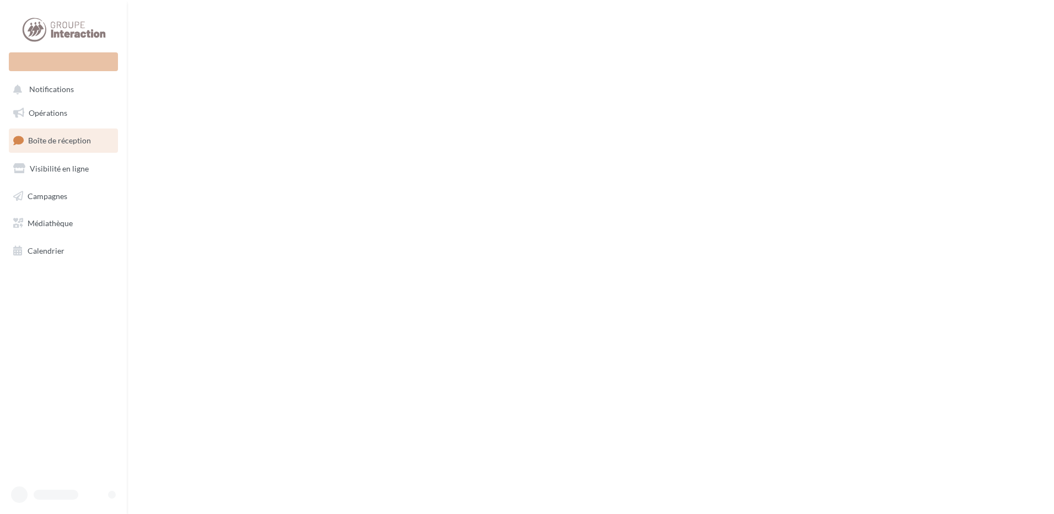  What do you see at coordinates (63, 113) in the screenshot?
I see `a: Opérations` at bounding box center [63, 113].